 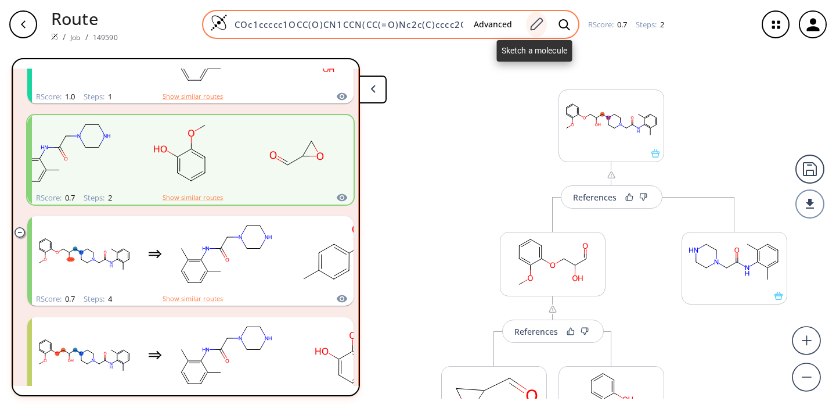 I want to click on span: 1, so click(x=109, y=96).